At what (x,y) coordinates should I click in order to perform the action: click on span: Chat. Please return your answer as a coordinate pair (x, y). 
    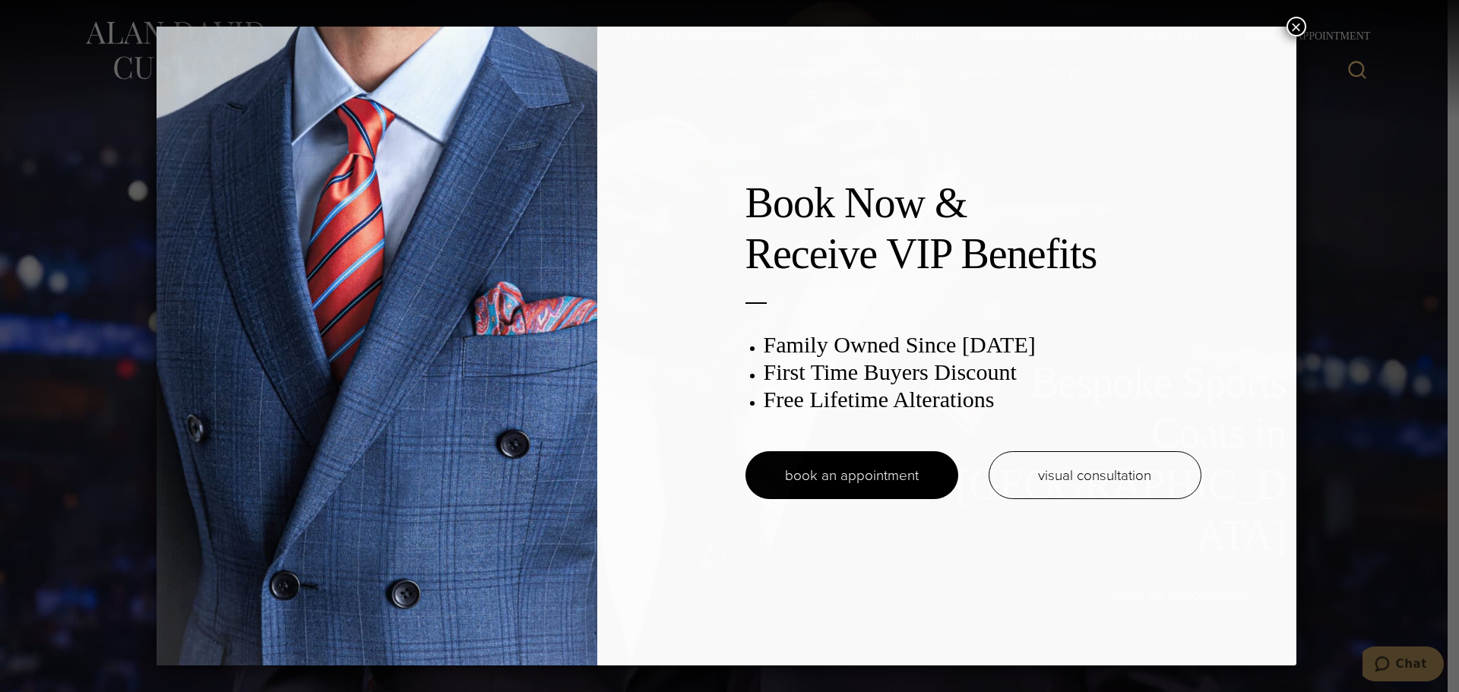
    Looking at the image, I should click on (49, 17).